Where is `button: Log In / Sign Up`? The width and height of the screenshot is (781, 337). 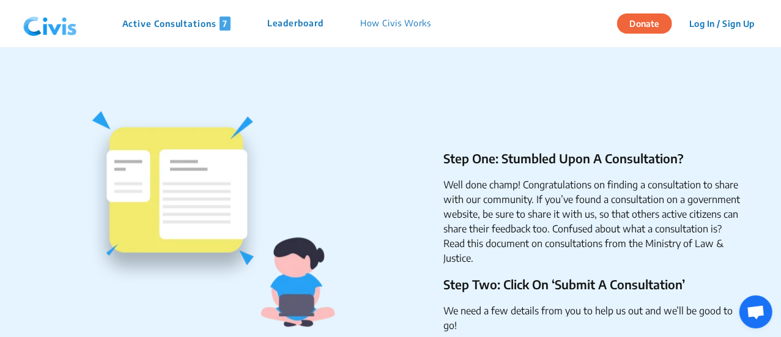
button: Log In / Sign Up is located at coordinates (721, 23).